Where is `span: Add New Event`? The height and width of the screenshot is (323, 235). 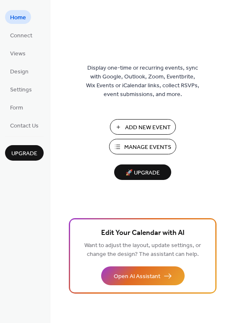 span: Add New Event is located at coordinates (148, 128).